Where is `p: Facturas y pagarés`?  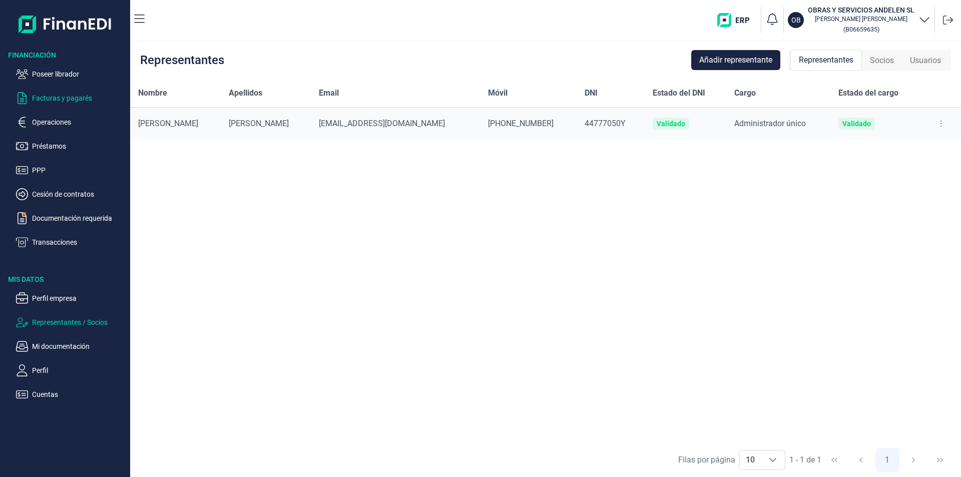 p: Facturas y pagarés is located at coordinates (79, 98).